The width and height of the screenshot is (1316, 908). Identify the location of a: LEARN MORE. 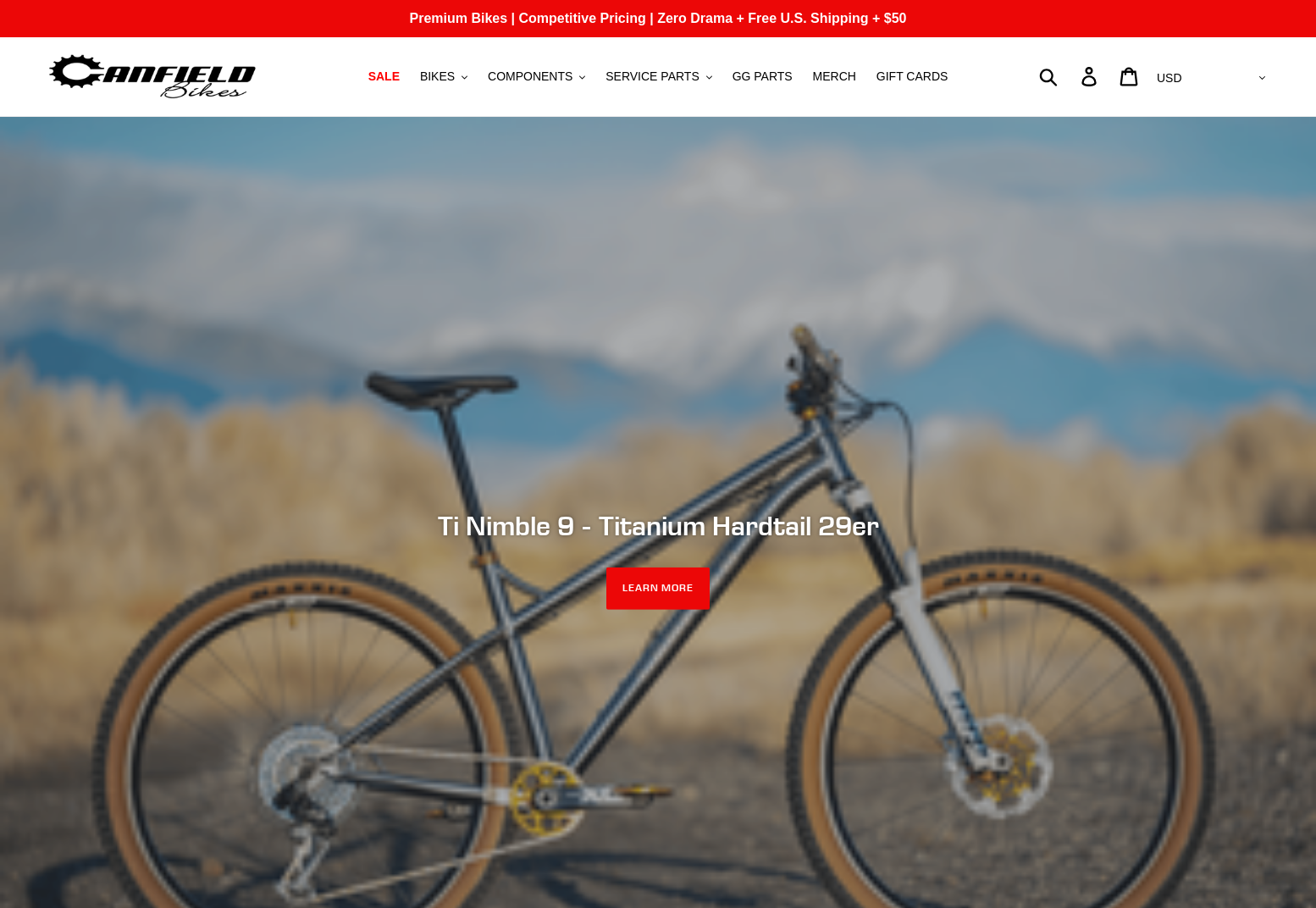
(658, 589).